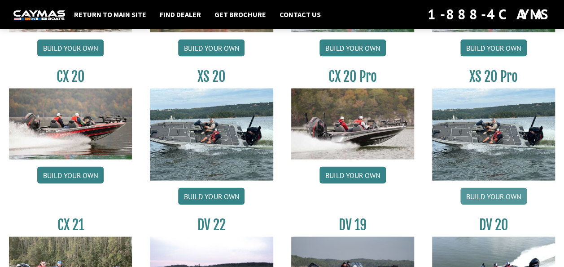  I want to click on h3: XS 20 Pro, so click(494, 76).